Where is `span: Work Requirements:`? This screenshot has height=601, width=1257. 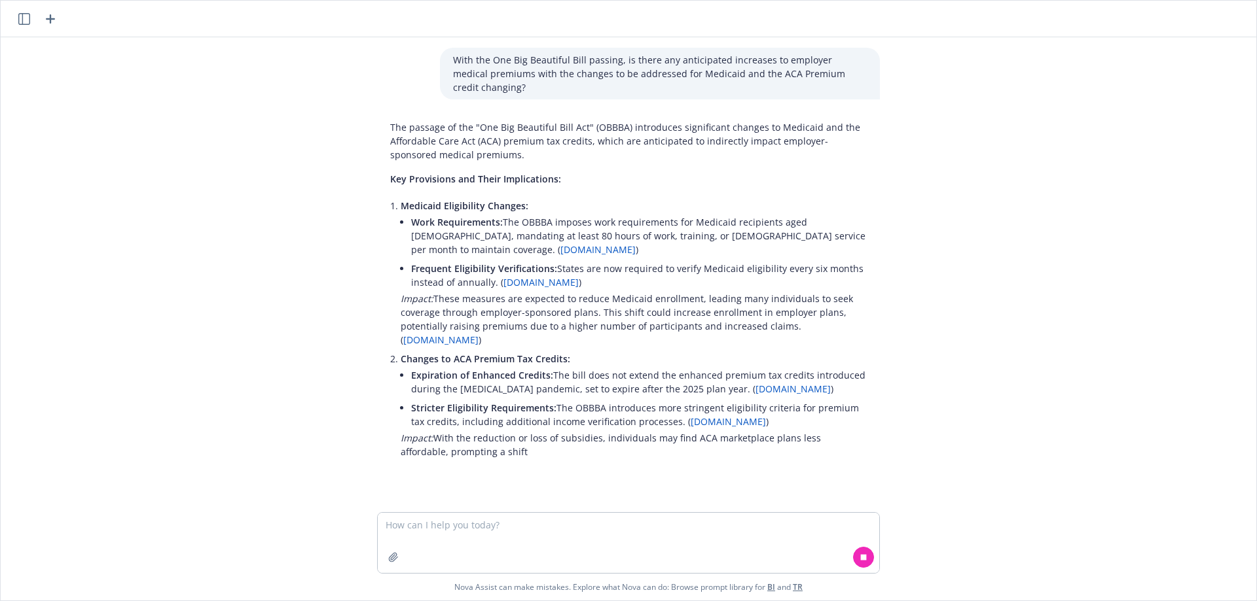
span: Work Requirements: is located at coordinates (457, 222).